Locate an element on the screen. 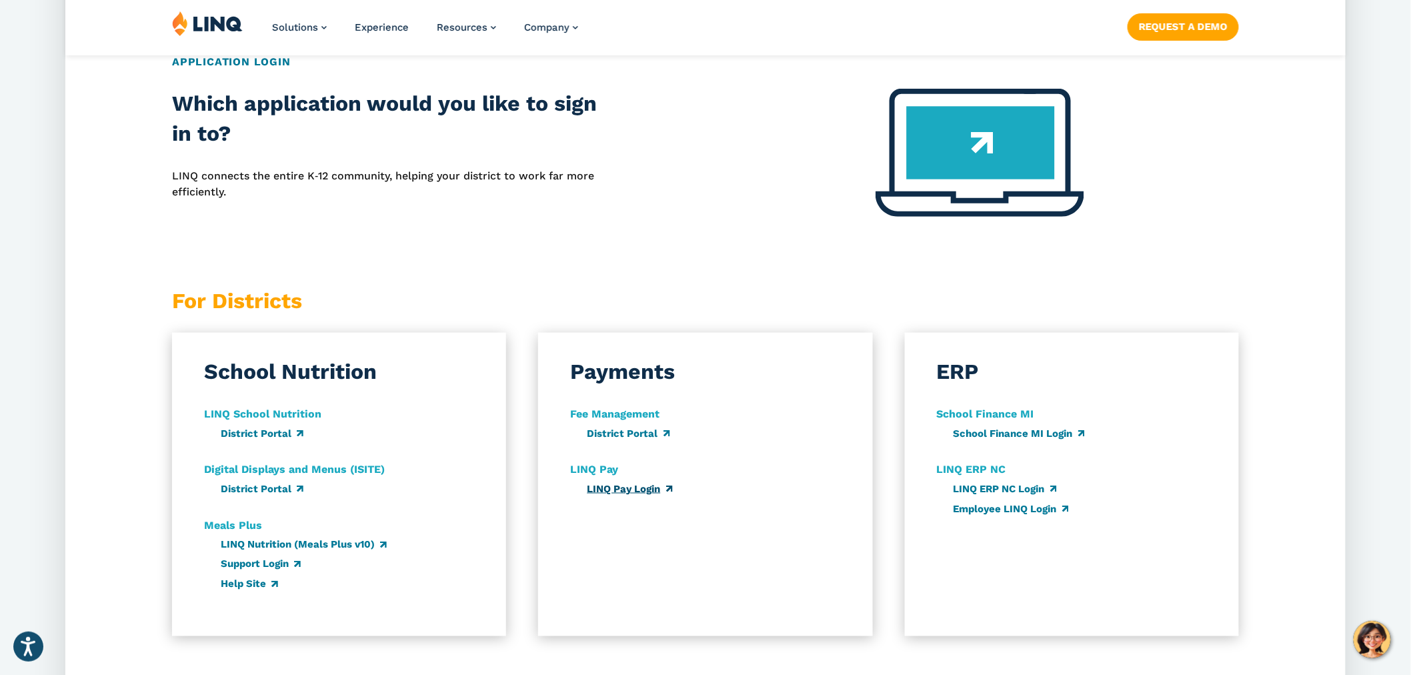 The height and width of the screenshot is (675, 1411). a: Help Site is located at coordinates (249, 584).